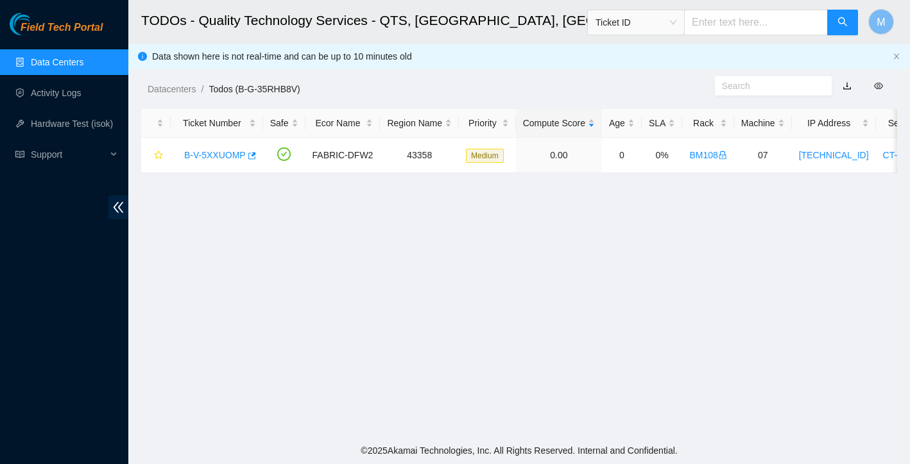  Describe the element at coordinates (878, 86) in the screenshot. I see `span: eye` at that location.